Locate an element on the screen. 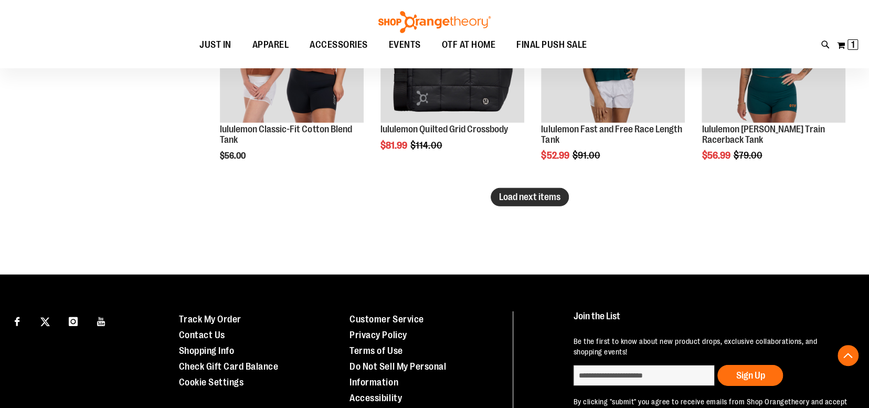  a: Track My Order is located at coordinates (210, 319).